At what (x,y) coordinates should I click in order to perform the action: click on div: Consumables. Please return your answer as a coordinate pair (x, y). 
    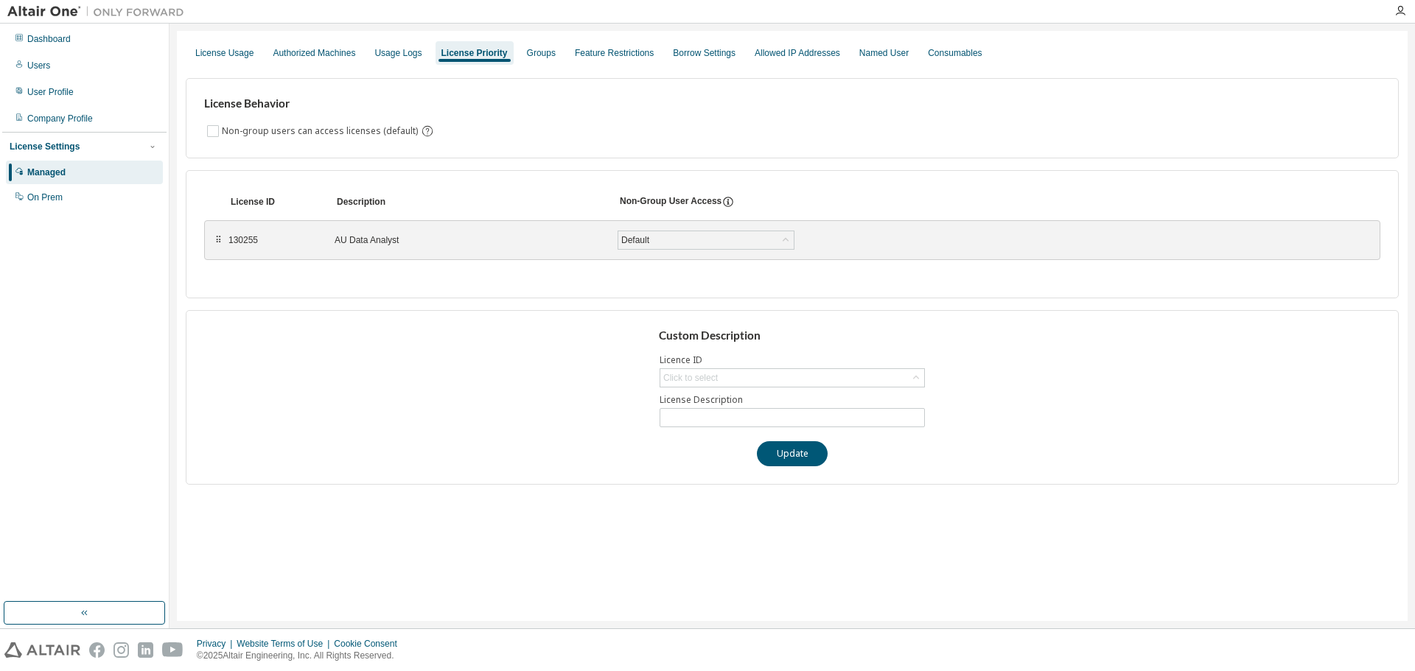
    Looking at the image, I should click on (955, 53).